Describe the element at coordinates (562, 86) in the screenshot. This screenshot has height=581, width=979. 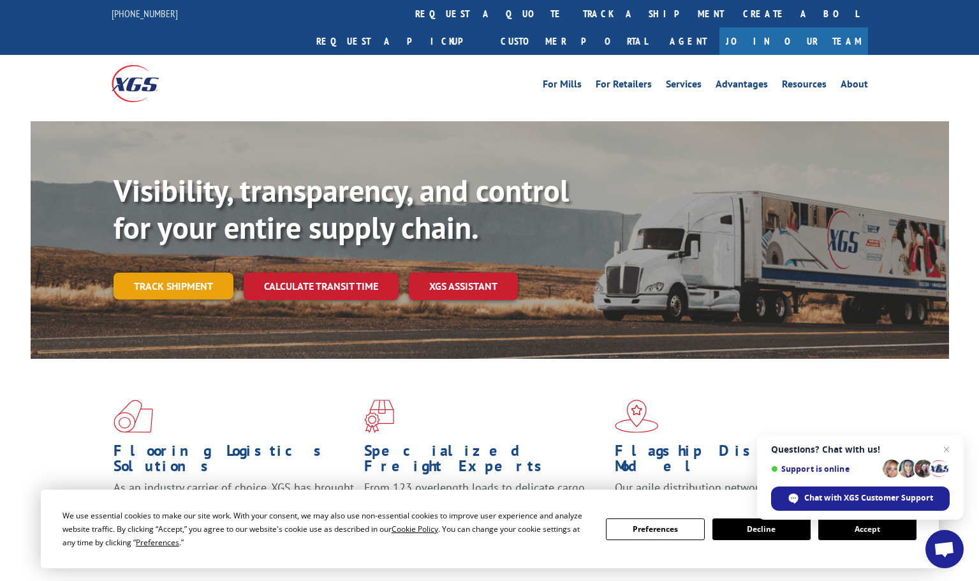
I see `a: For Mills` at that location.